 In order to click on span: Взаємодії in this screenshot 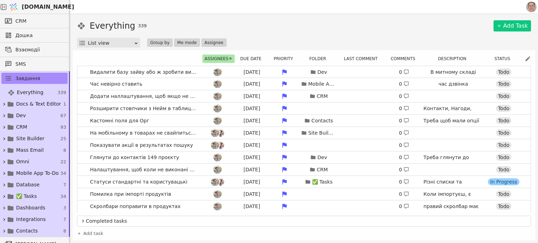, I will do `click(40, 50)`.